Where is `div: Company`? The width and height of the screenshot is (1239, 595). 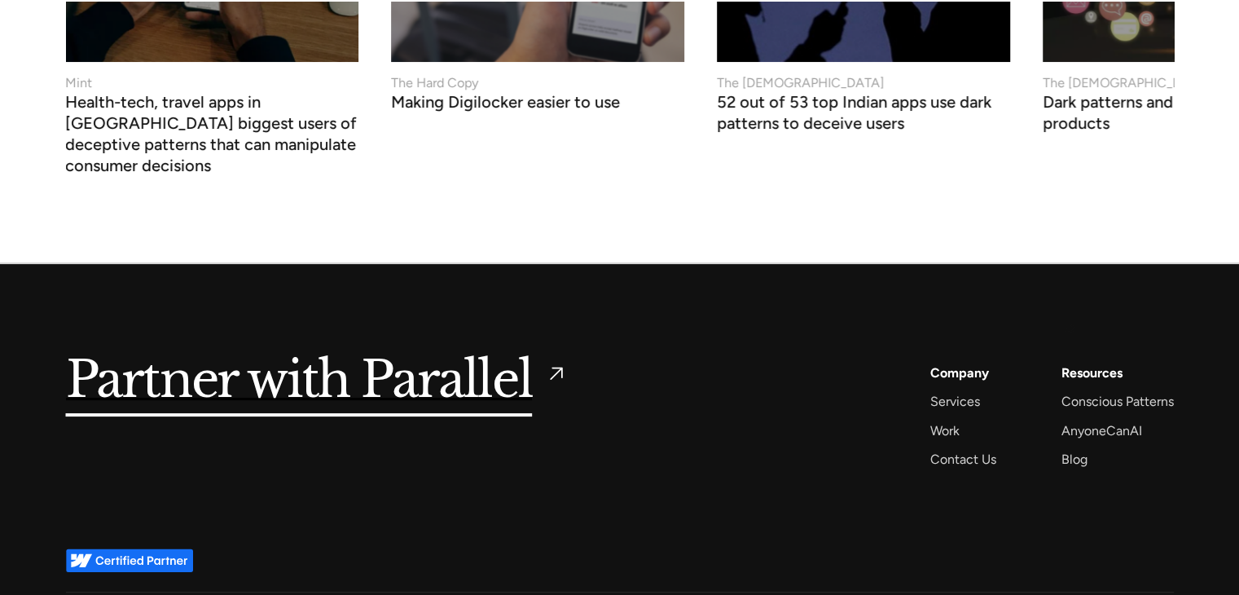
div: Company is located at coordinates (960, 372).